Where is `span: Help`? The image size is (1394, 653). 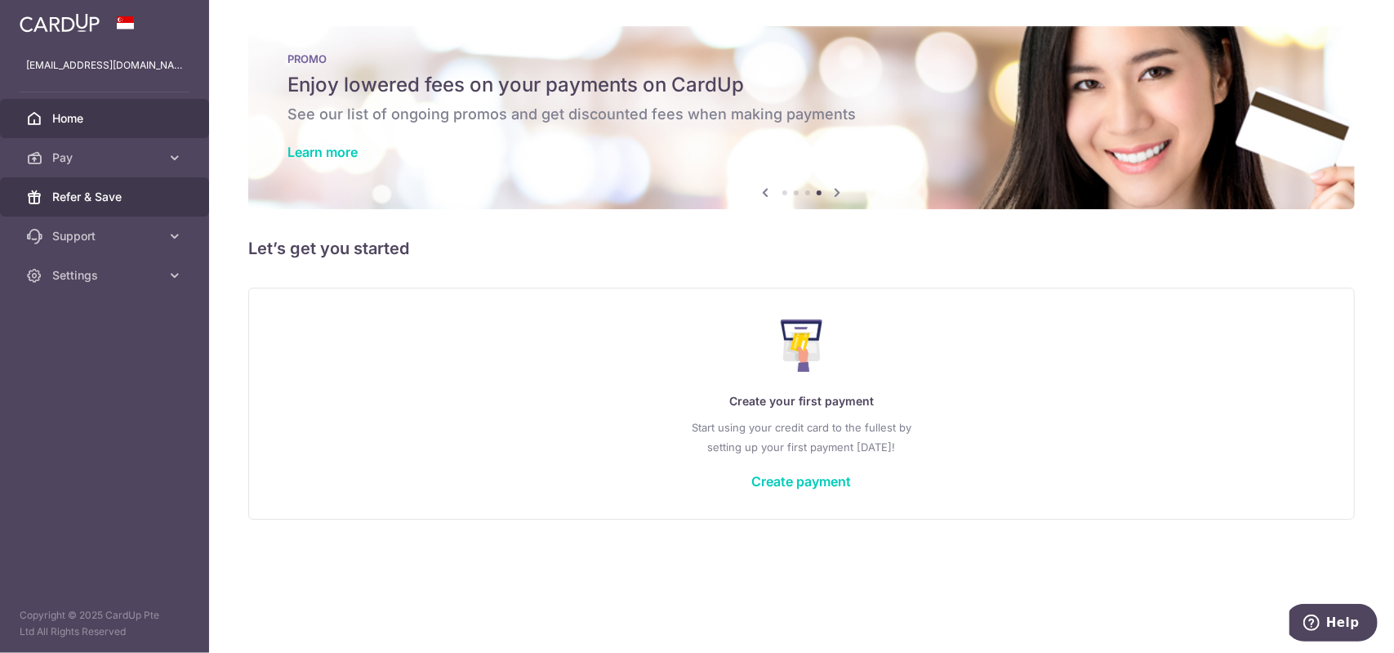 span: Help is located at coordinates (53, 19).